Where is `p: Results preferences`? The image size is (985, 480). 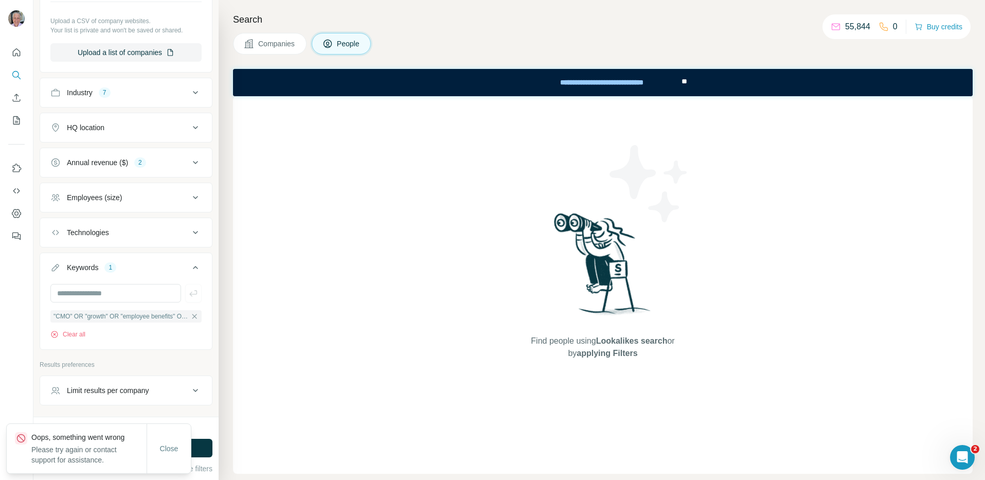 p: Results preferences is located at coordinates (126, 365).